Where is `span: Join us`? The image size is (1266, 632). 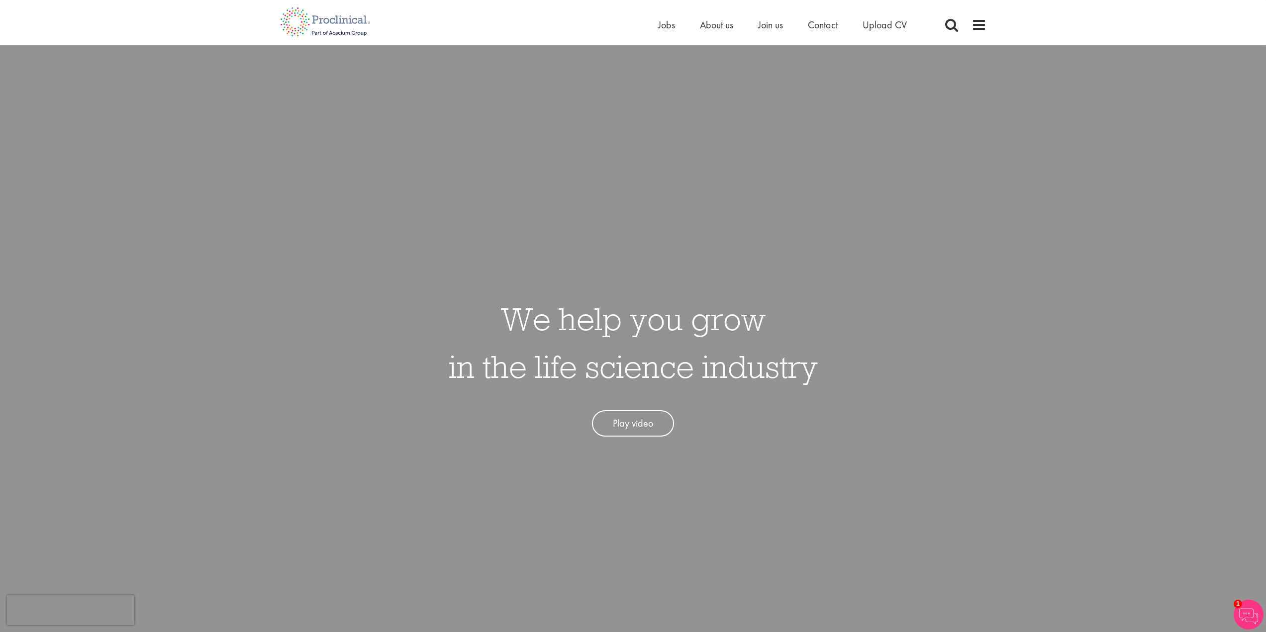 span: Join us is located at coordinates (770, 25).